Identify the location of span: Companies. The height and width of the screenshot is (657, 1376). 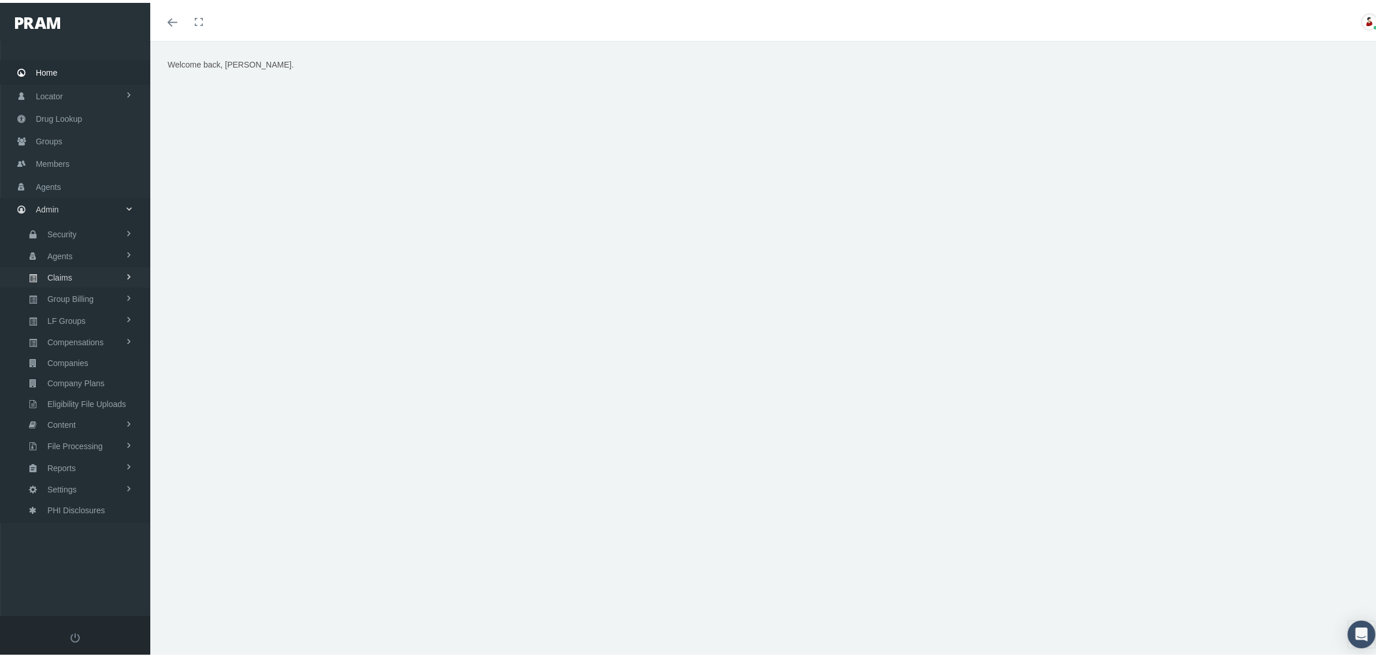
(68, 360).